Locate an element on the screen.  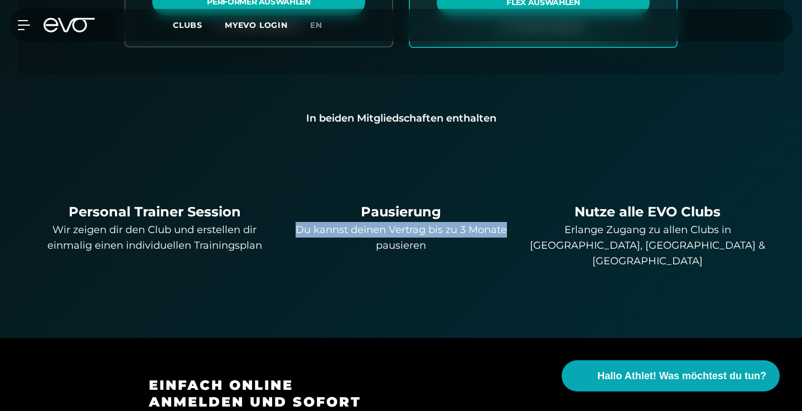
div: Wir zeigen dir den Club und erstellen dir einmalig einen individuellen Trainingsplan is located at coordinates (155, 238).